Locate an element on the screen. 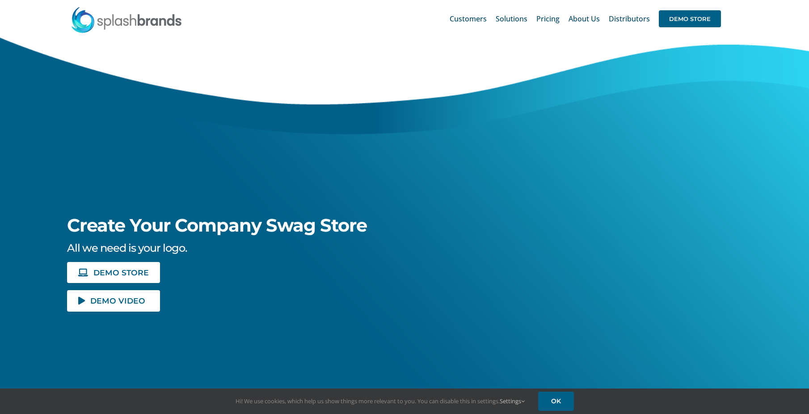 This screenshot has height=414, width=809. span: Pricing is located at coordinates (548, 19).